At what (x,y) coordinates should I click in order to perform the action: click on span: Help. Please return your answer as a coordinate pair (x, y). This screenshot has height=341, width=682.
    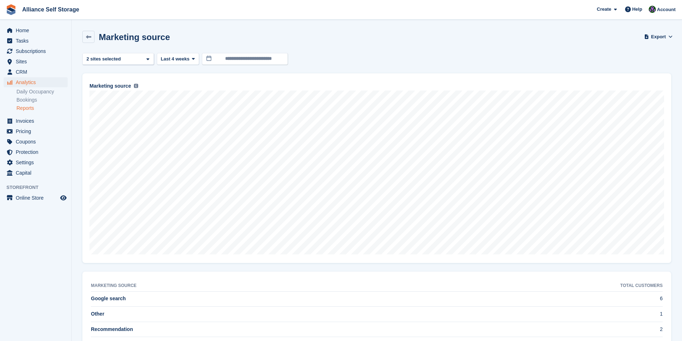
    Looking at the image, I should click on (638, 9).